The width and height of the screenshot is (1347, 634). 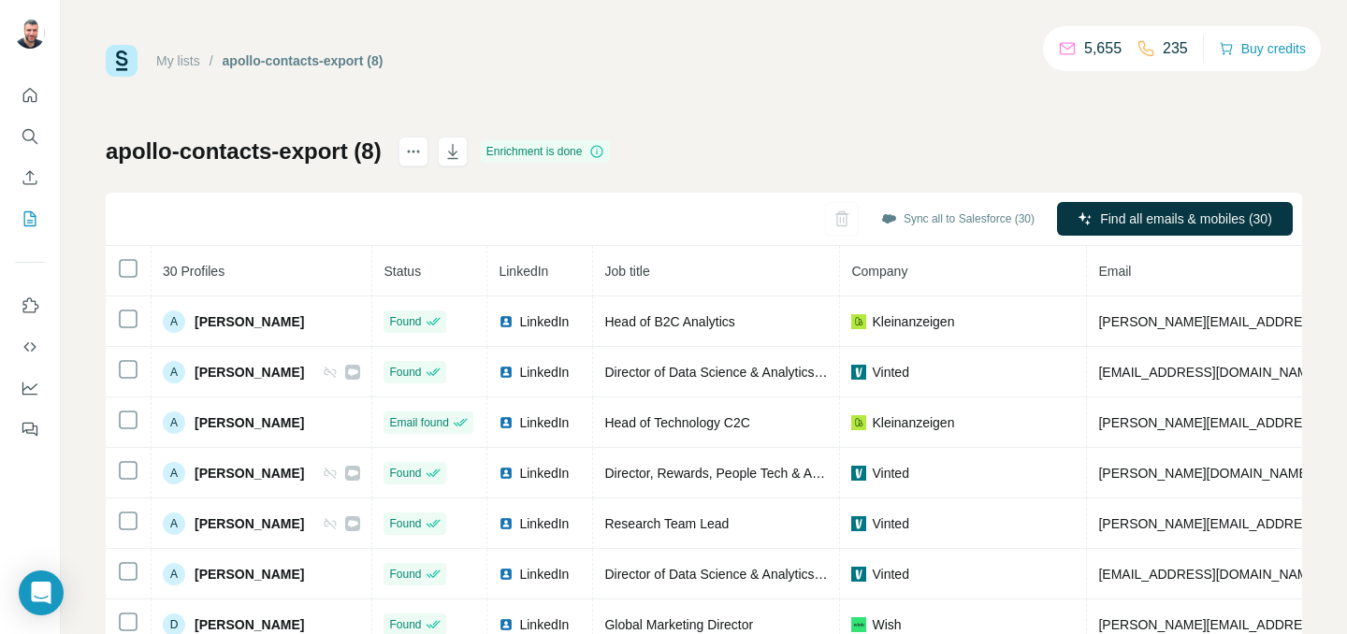 What do you see at coordinates (730, 473) in the screenshot?
I see `span: Director, Rewards, People Tech & Analytics` at bounding box center [730, 473].